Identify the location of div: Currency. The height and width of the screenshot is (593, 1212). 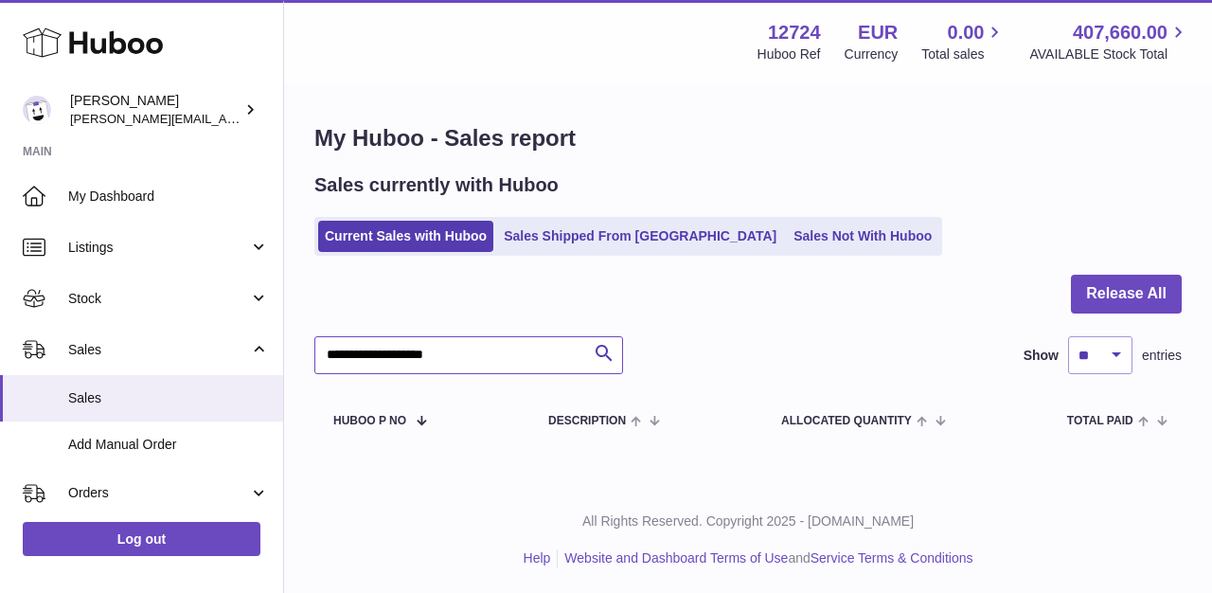
(871, 54).